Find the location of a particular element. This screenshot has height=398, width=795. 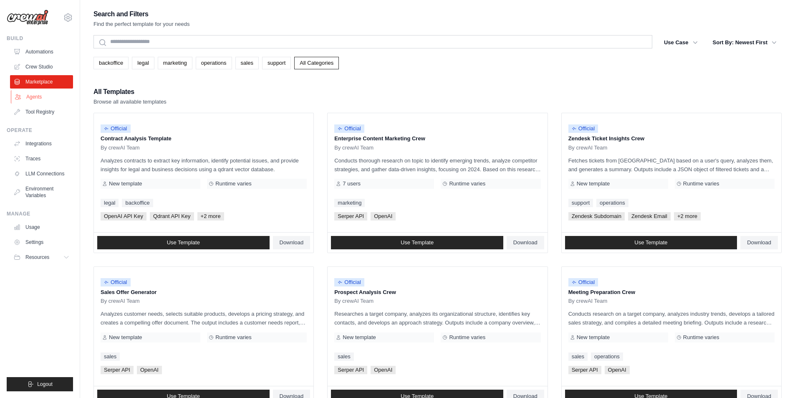

button: Logout is located at coordinates (40, 384).